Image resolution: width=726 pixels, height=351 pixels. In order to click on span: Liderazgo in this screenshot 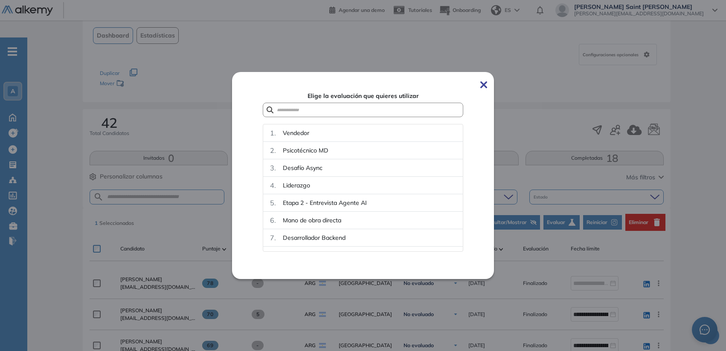, I will do `click(296, 185)`.